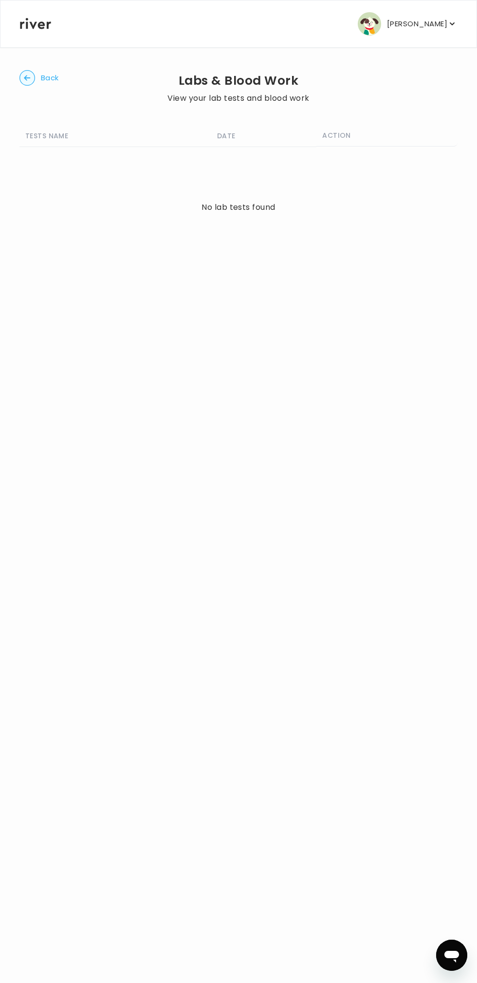  Describe the element at coordinates (238, 98) in the screenshot. I see `p: View your lab tests and blood work` at that location.